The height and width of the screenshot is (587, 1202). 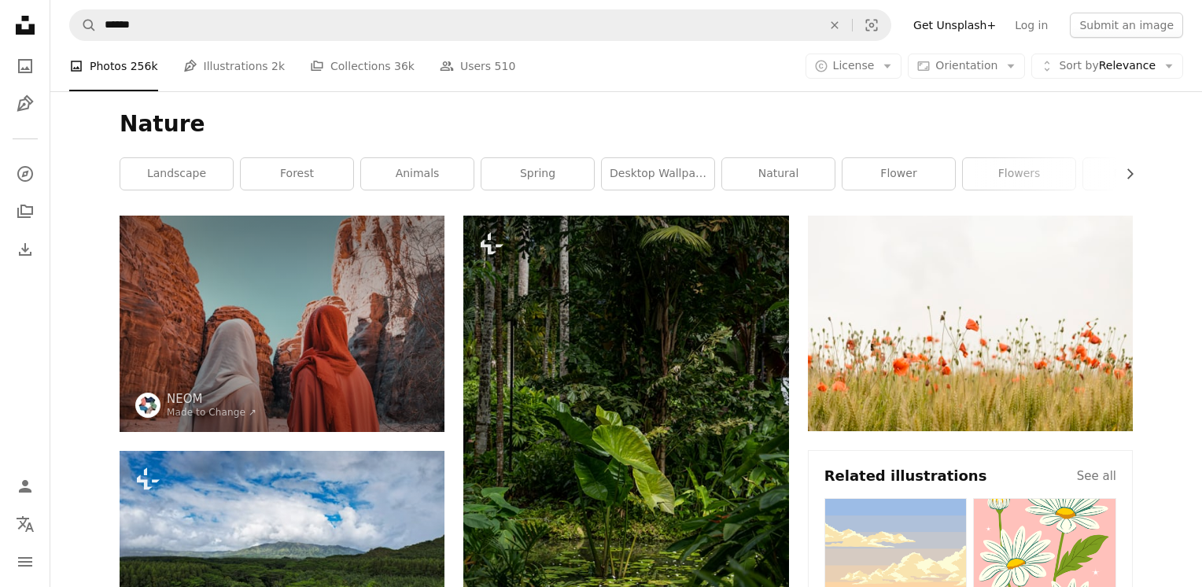 What do you see at coordinates (297, 174) in the screenshot?
I see `a: forest` at bounding box center [297, 174].